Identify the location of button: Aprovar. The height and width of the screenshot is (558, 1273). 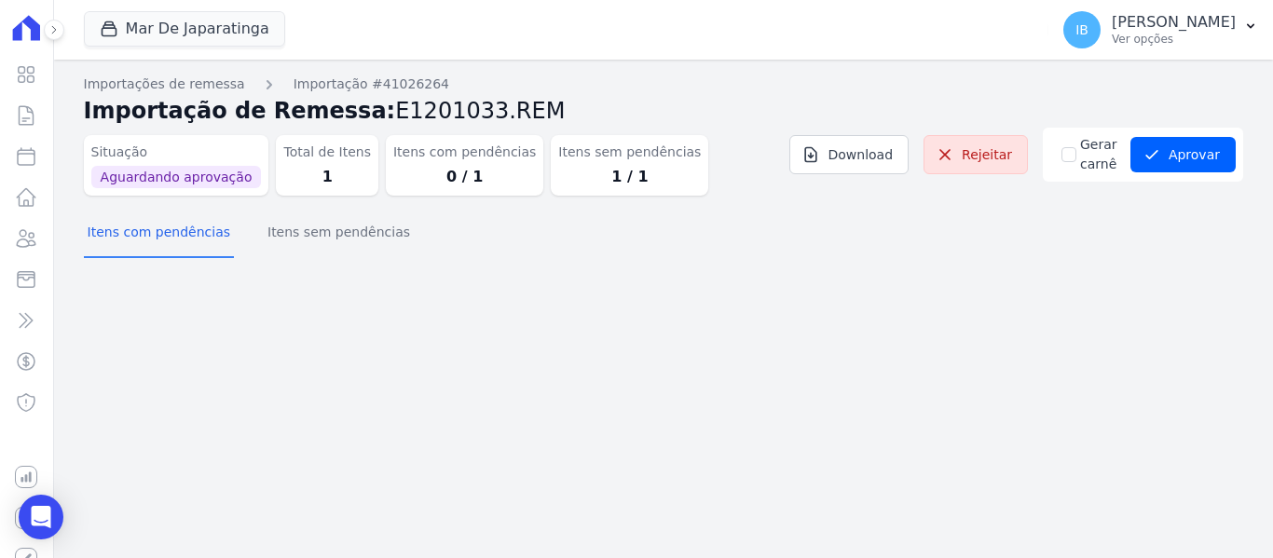
(1183, 155).